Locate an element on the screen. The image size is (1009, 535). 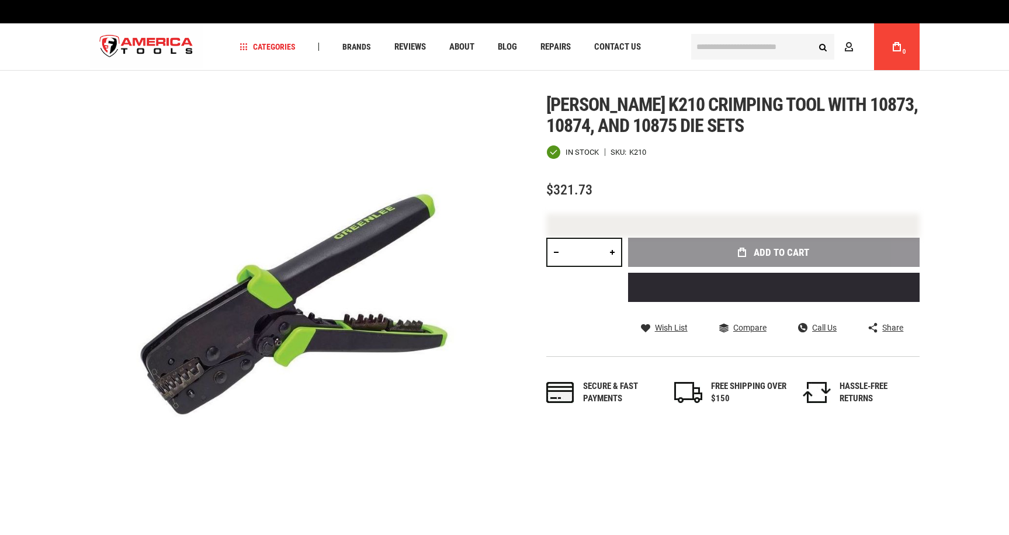
span: Wish List is located at coordinates (671, 328).